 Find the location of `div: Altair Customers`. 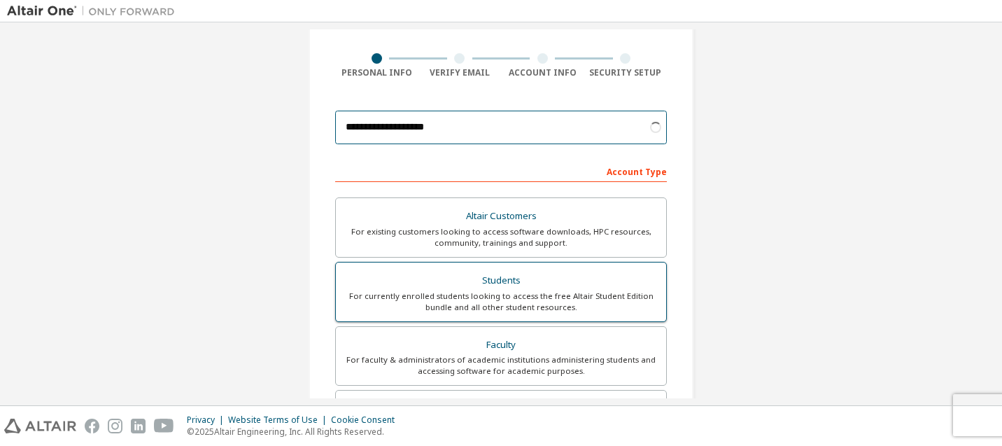

div: Altair Customers is located at coordinates (501, 216).